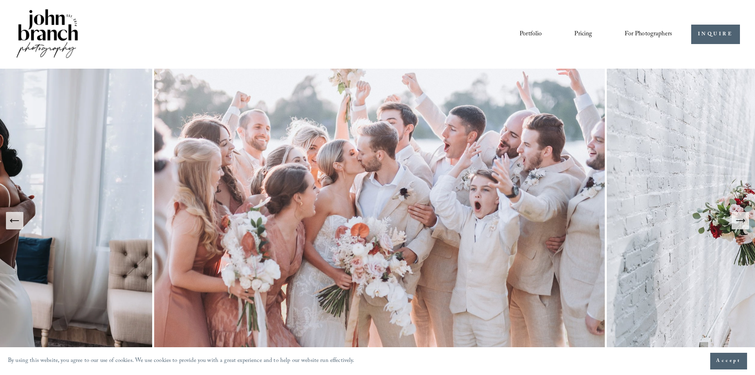  What do you see at coordinates (741, 220) in the screenshot?
I see `button: Next Slide` at bounding box center [741, 220].